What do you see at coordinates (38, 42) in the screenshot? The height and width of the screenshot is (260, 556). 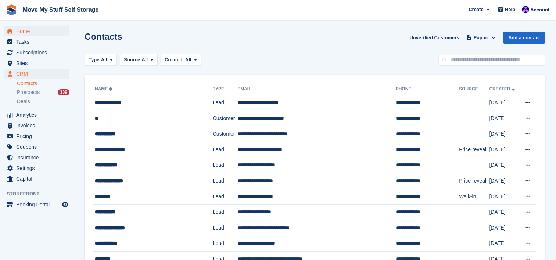 I see `span: Tasks` at bounding box center [38, 42].